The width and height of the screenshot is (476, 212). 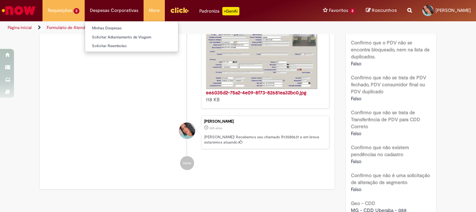 What do you see at coordinates (381, 10) in the screenshot?
I see `a: Rascunhos` at bounding box center [381, 10].